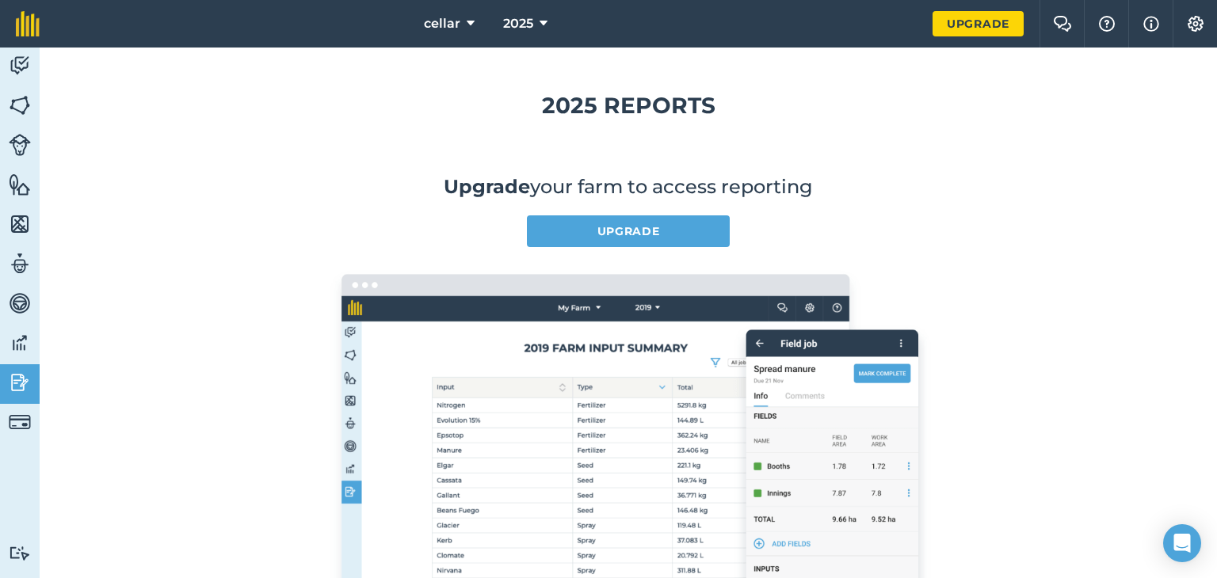 Image resolution: width=1217 pixels, height=578 pixels. What do you see at coordinates (28, 24) in the screenshot?
I see `img: fieldmargin Logo` at bounding box center [28, 24].